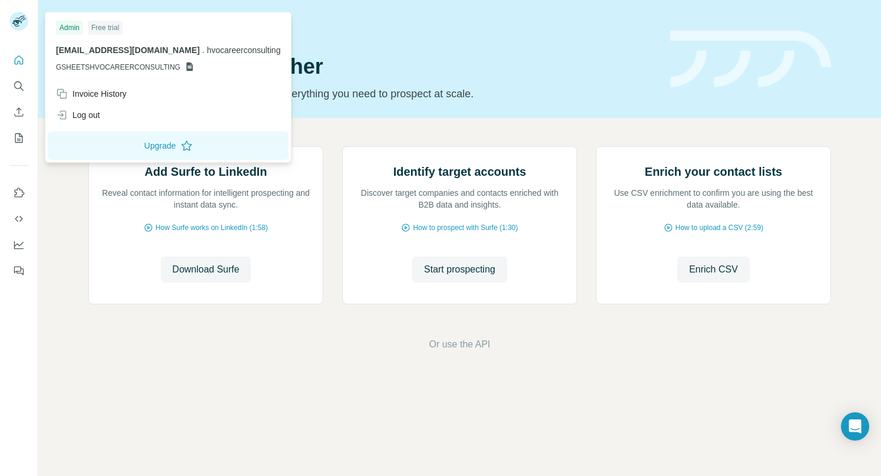 The width and height of the screenshot is (881, 476). What do you see at coordinates (714, 199) in the screenshot?
I see `p: Use CSV enrichment to confirm you are using the best data available.` at bounding box center [714, 199].